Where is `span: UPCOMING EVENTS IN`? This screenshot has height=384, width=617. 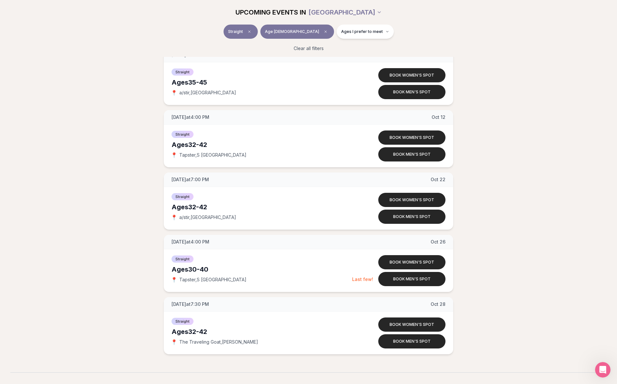 span: UPCOMING EVENTS IN is located at coordinates (271, 12).